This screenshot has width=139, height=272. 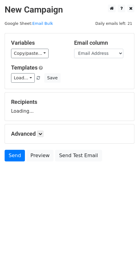 What do you see at coordinates (69, 134) in the screenshot?
I see `h5: Advanced` at bounding box center [69, 134].